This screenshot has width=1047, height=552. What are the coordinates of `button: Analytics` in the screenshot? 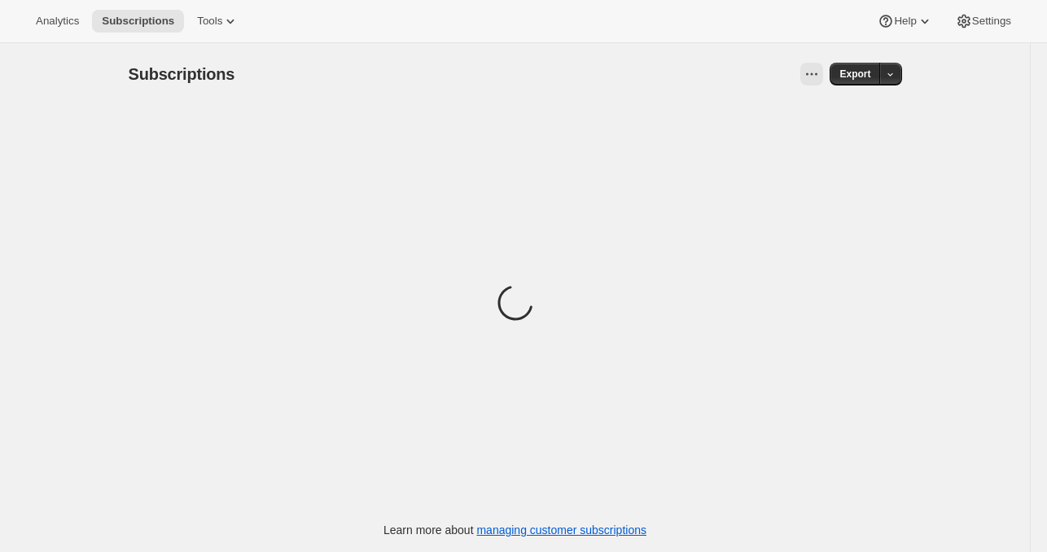 It's located at (57, 21).